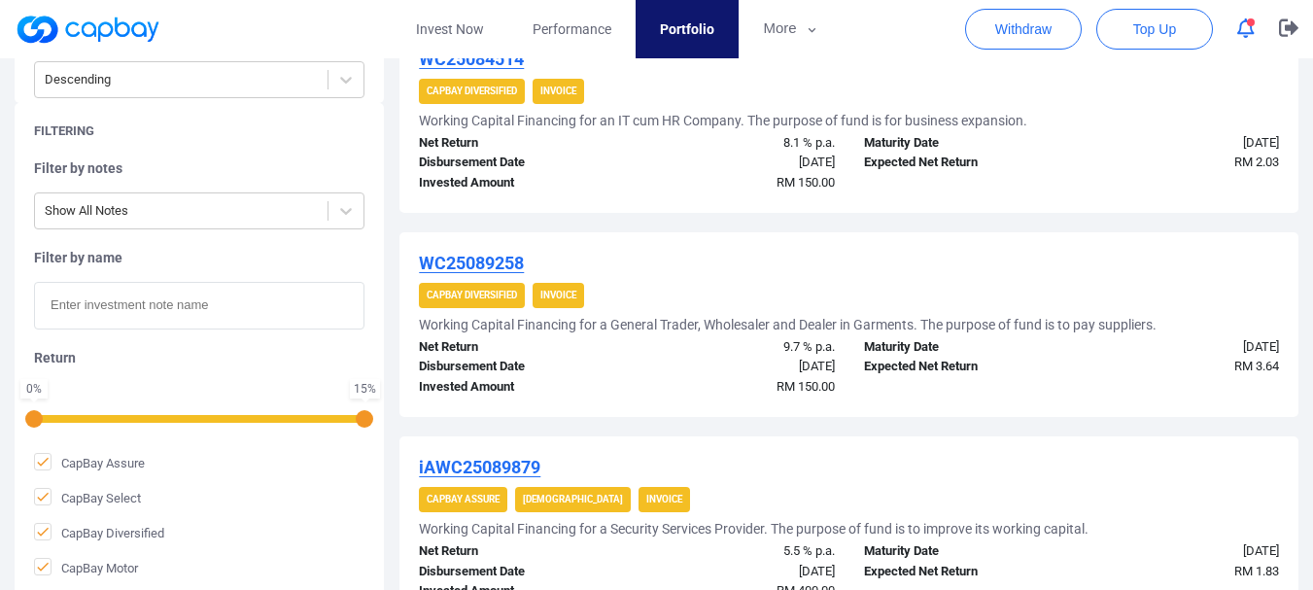 This screenshot has height=590, width=1313. Describe the element at coordinates (64, 131) in the screenshot. I see `h5: Filtering` at that location.